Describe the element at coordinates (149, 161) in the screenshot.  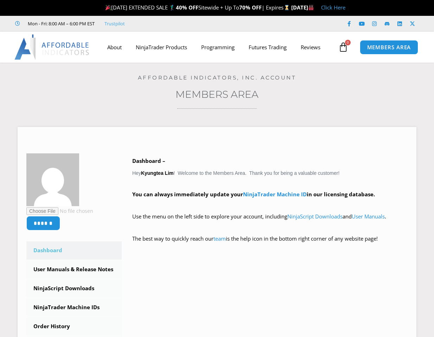
I see `b: Dashboard –` at that location.